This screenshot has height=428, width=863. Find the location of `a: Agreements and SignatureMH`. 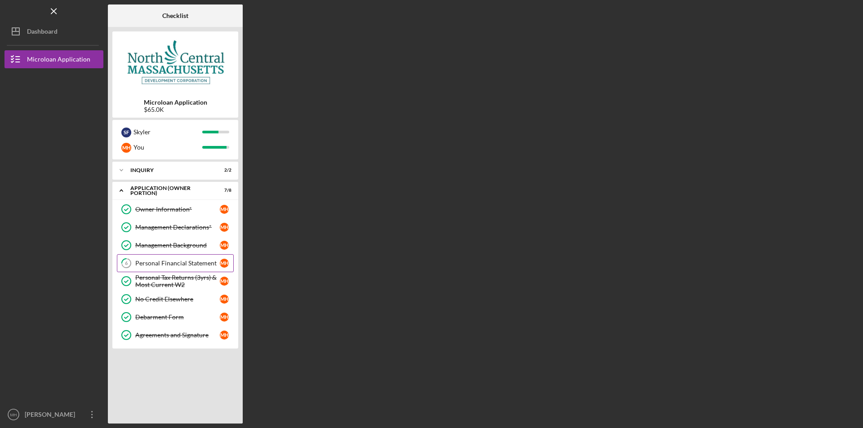

a: Agreements and SignatureMH is located at coordinates (175, 335).